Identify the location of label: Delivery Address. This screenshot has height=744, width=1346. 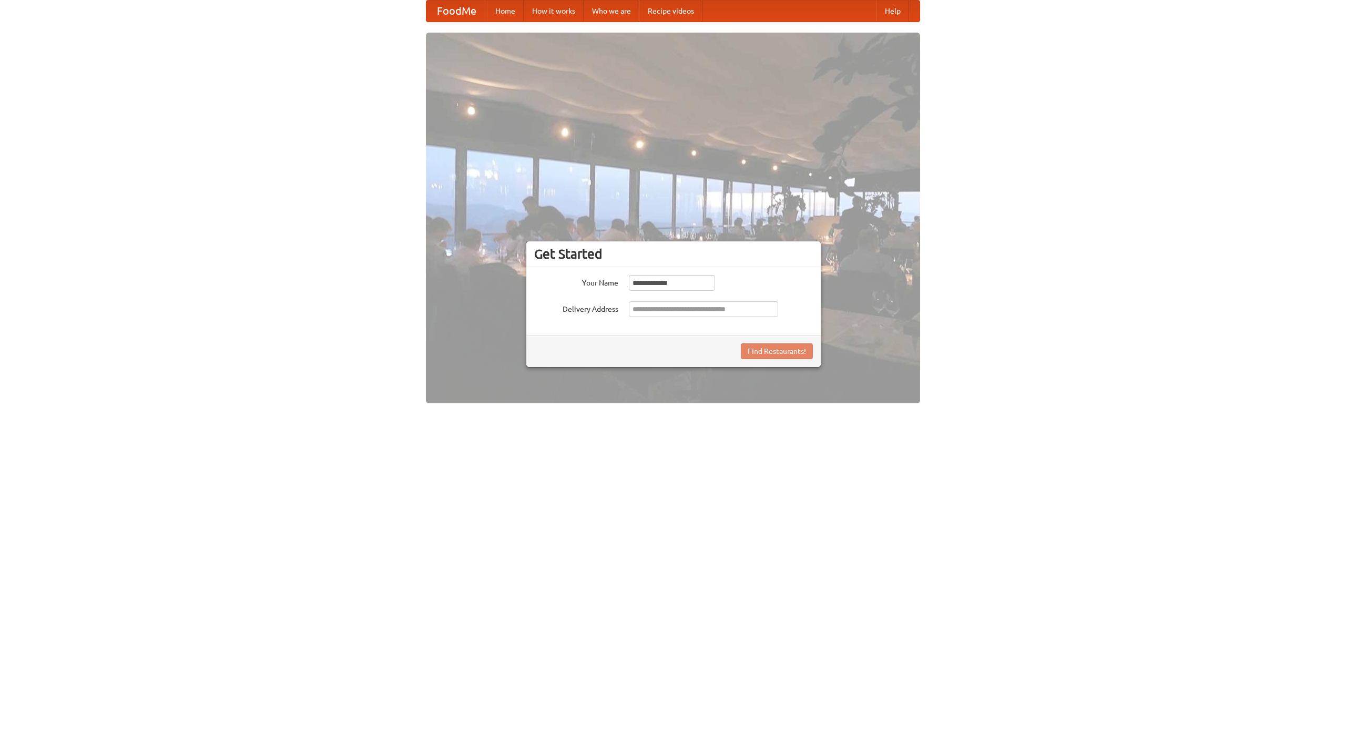
(576, 308).